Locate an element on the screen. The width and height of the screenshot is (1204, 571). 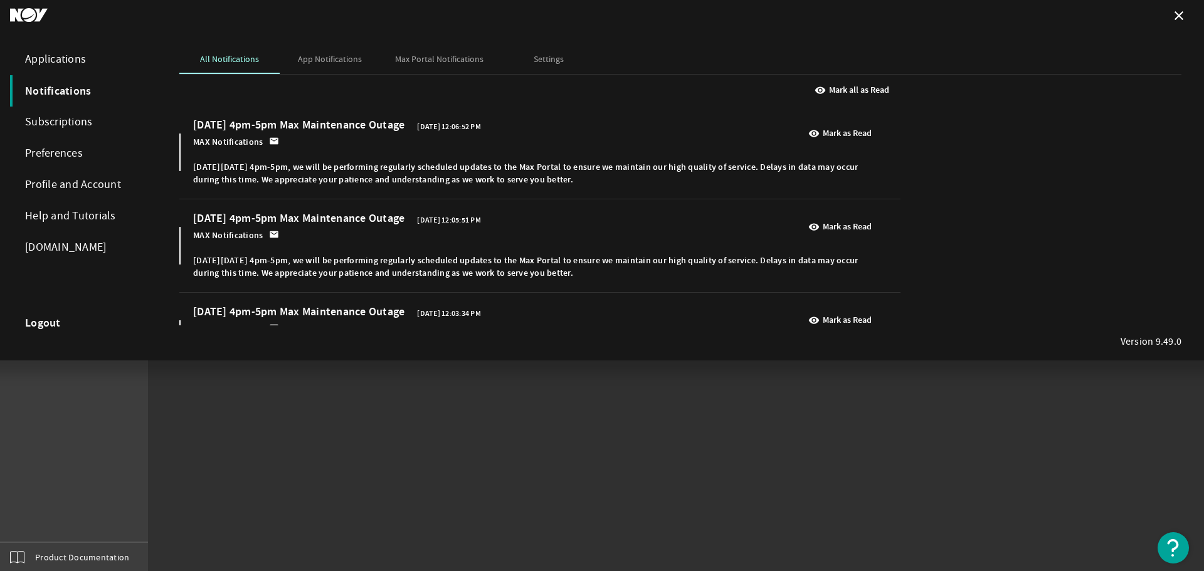
div: Notifications is located at coordinates (82, 91).